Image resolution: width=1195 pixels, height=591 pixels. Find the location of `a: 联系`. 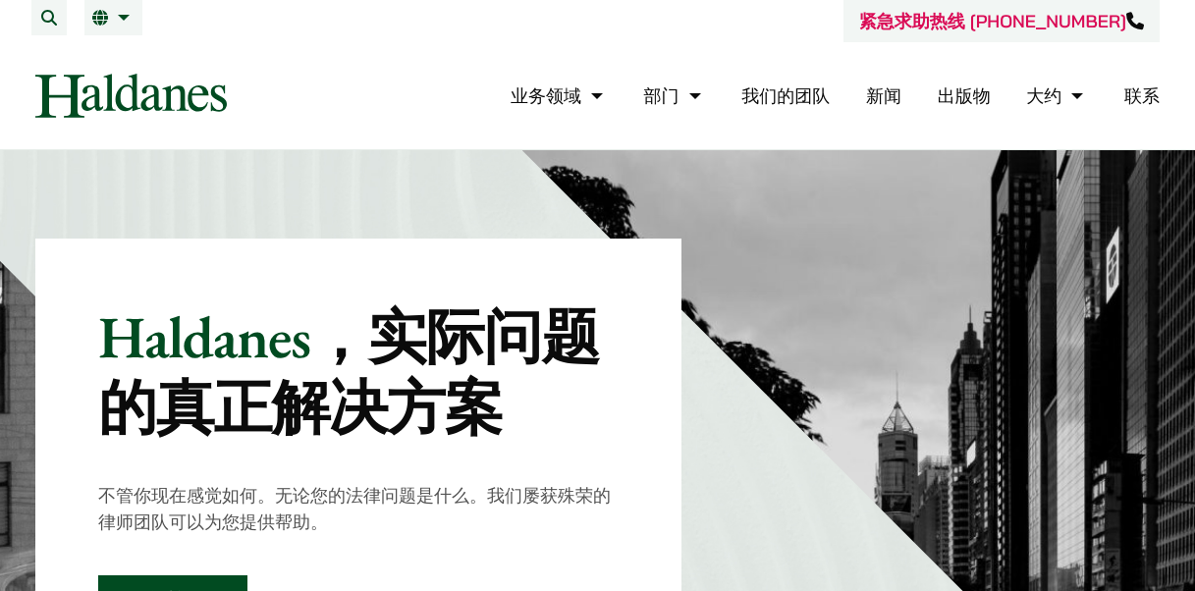

a: 联系 is located at coordinates (1142, 95).